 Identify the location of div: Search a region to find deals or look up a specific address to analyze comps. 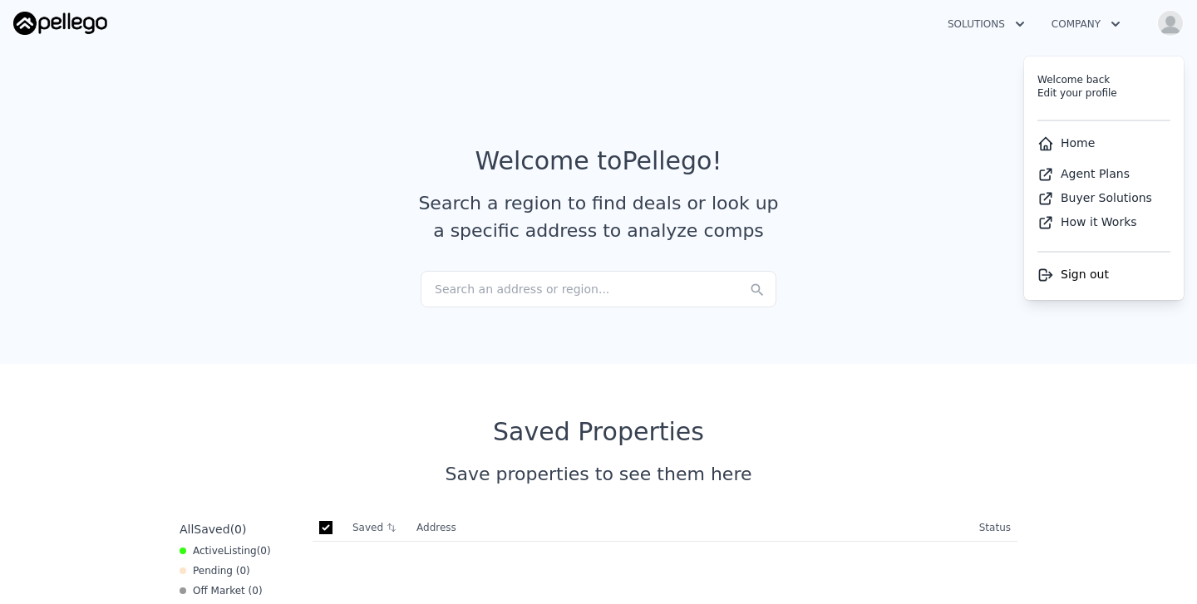
(599, 217).